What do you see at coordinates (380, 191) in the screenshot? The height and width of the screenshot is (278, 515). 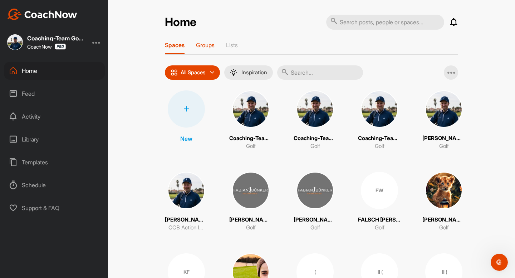 I see `div: FW` at bounding box center [380, 191].